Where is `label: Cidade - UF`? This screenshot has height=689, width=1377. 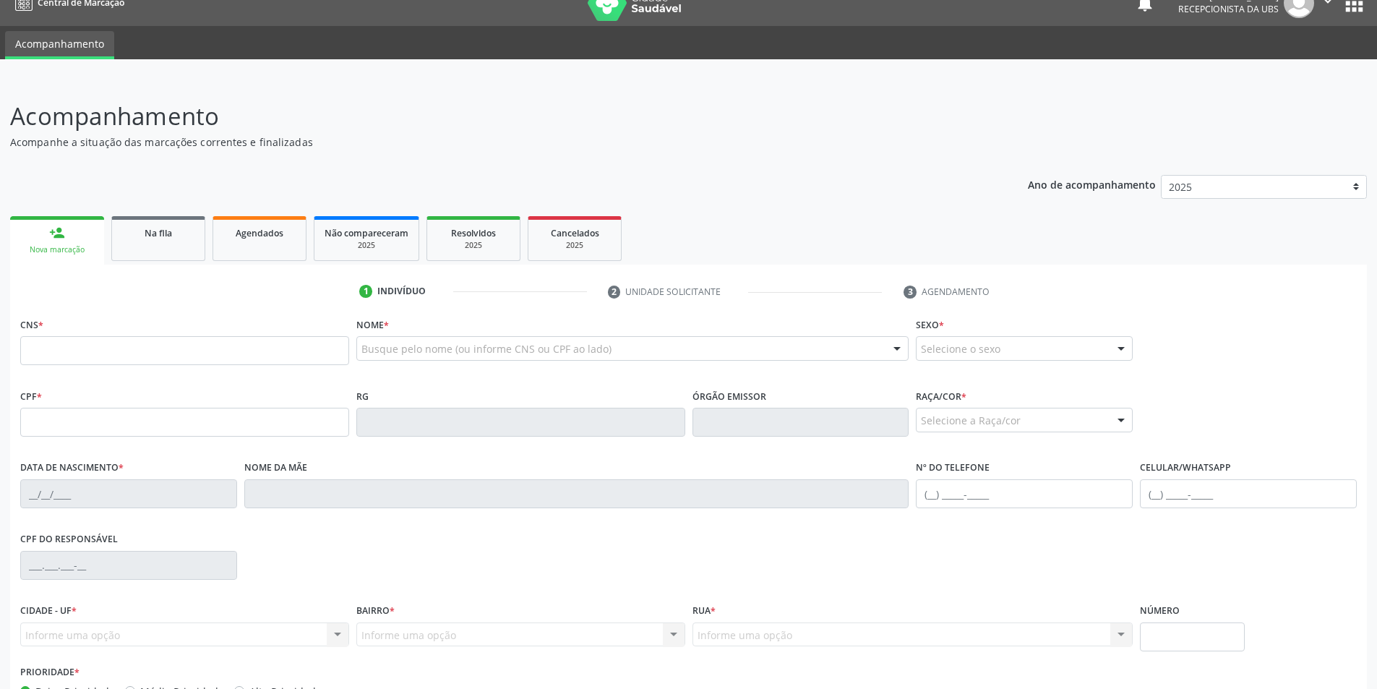
label: Cidade - UF is located at coordinates (48, 611).